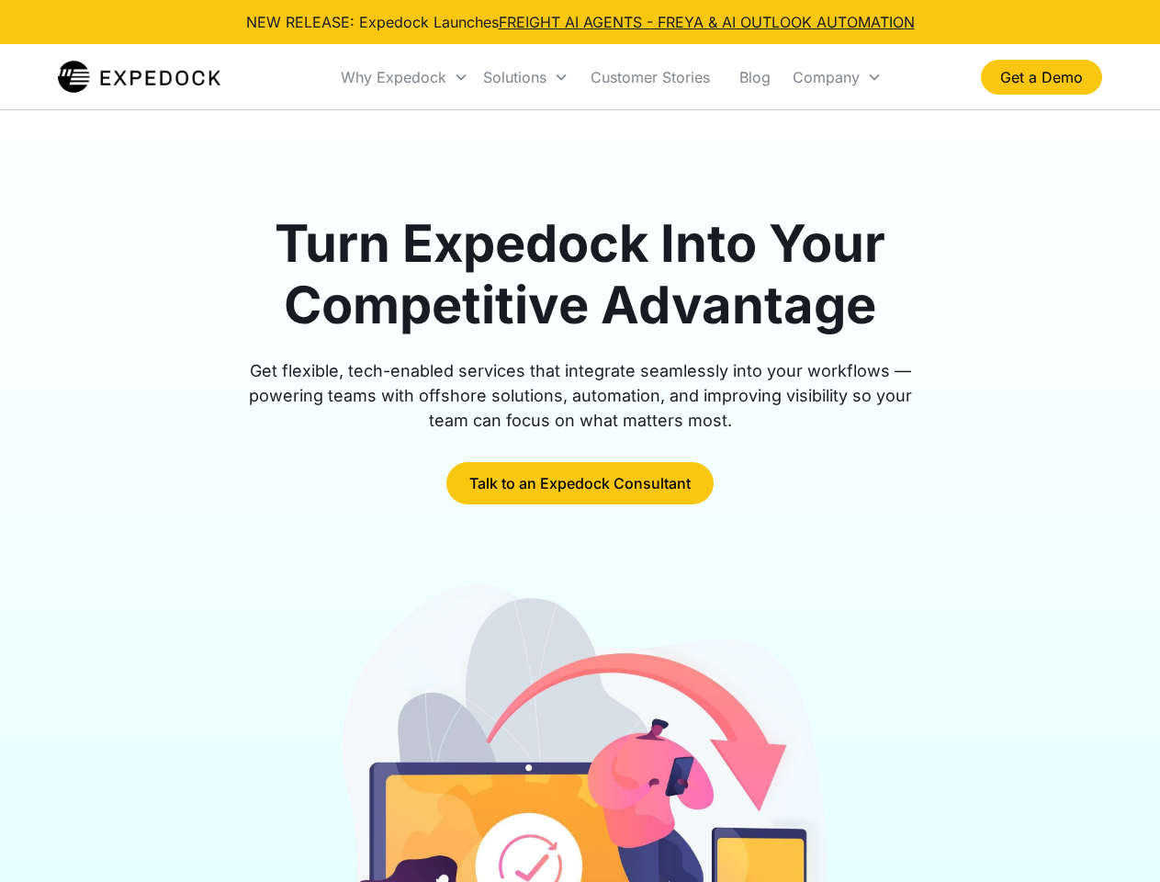  I want to click on a: Talk to an Expedock Consultant, so click(580, 483).